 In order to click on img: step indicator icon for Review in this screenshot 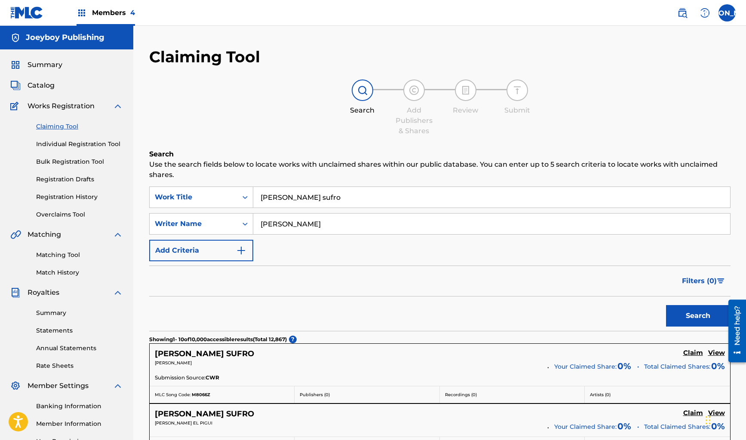, I will do `click(466, 90)`.